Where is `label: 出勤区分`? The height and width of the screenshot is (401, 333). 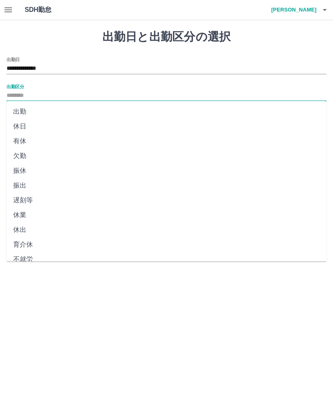 label: 出勤区分 is located at coordinates (15, 86).